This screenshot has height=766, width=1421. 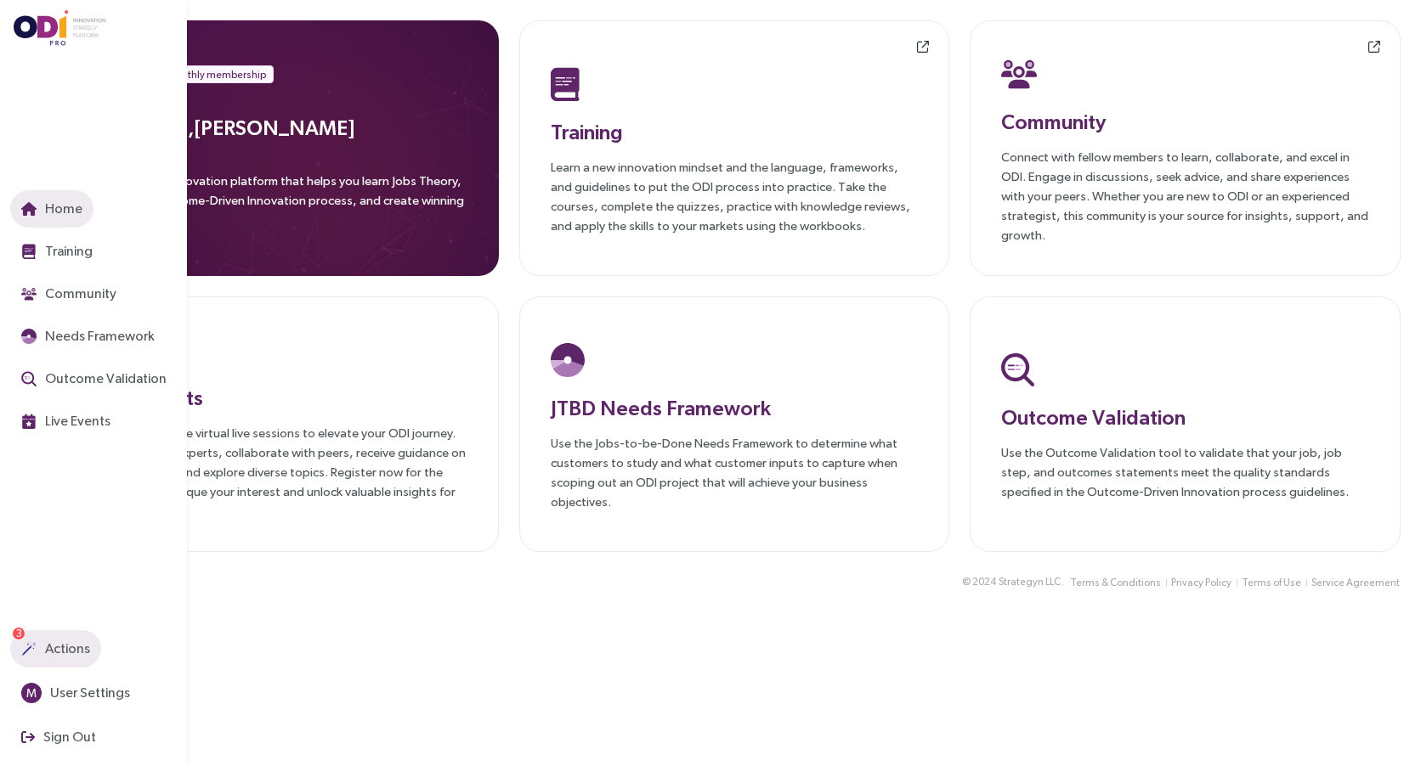 I want to click on span: Community, so click(x=79, y=293).